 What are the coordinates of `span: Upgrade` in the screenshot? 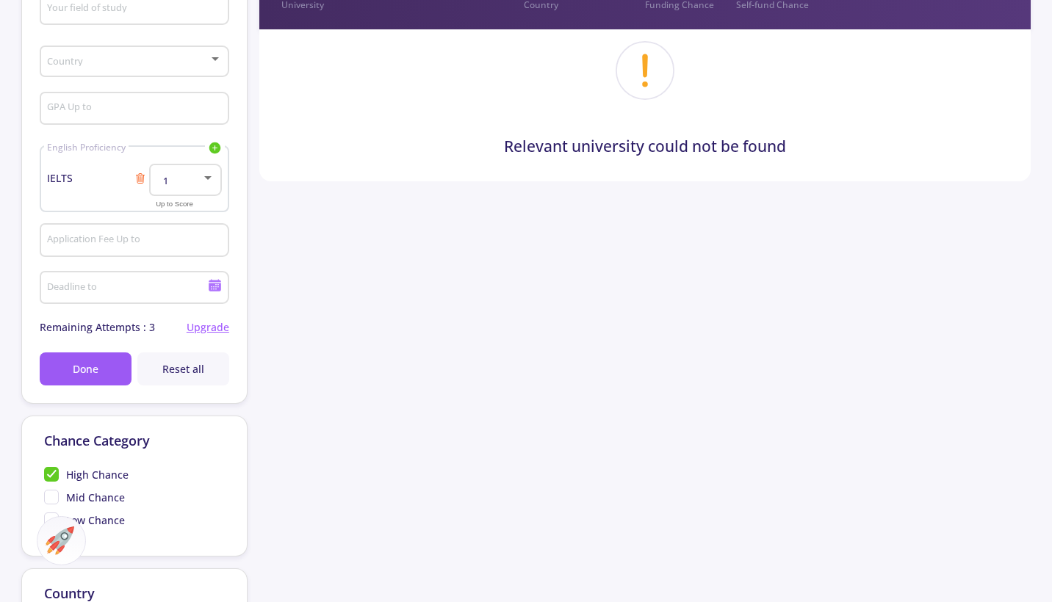 It's located at (208, 327).